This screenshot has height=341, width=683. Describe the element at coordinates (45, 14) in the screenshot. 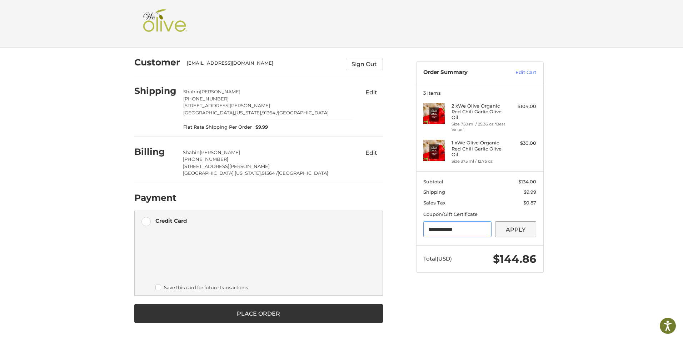

I see `p: We're away right now. Please check back later!` at that location.